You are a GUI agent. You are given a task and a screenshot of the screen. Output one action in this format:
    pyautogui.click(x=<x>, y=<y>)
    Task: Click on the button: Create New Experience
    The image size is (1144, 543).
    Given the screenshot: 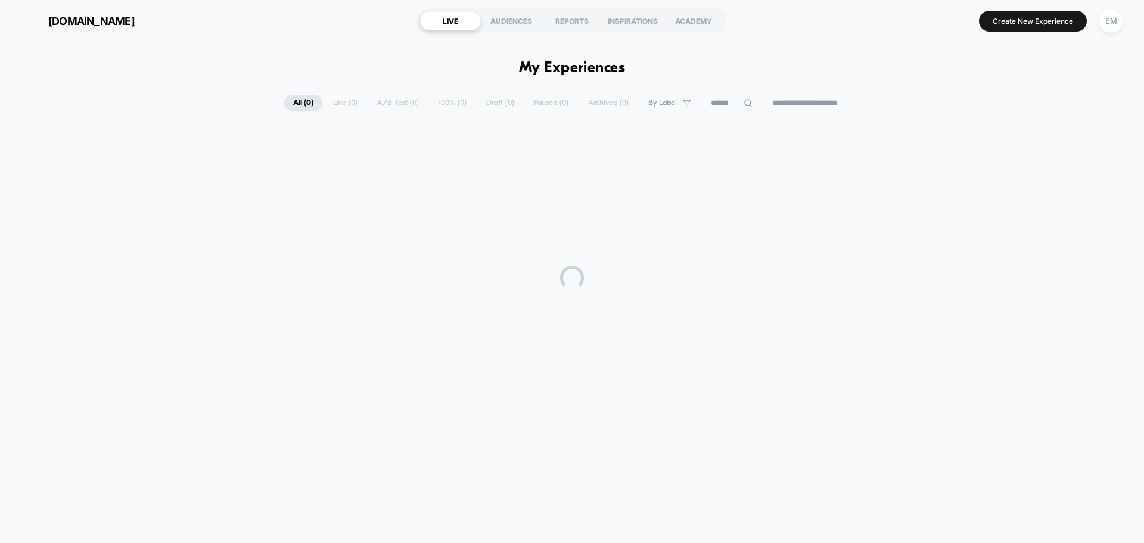 What is the action you would take?
    pyautogui.click(x=1033, y=21)
    